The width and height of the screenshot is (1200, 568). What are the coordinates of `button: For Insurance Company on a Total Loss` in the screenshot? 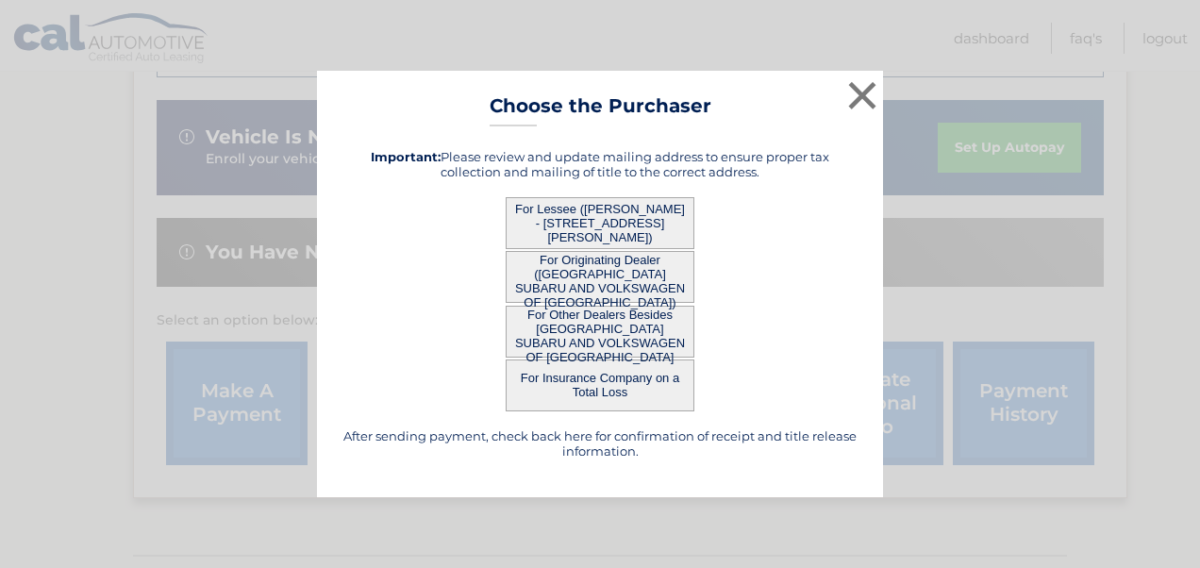 It's located at (600, 385).